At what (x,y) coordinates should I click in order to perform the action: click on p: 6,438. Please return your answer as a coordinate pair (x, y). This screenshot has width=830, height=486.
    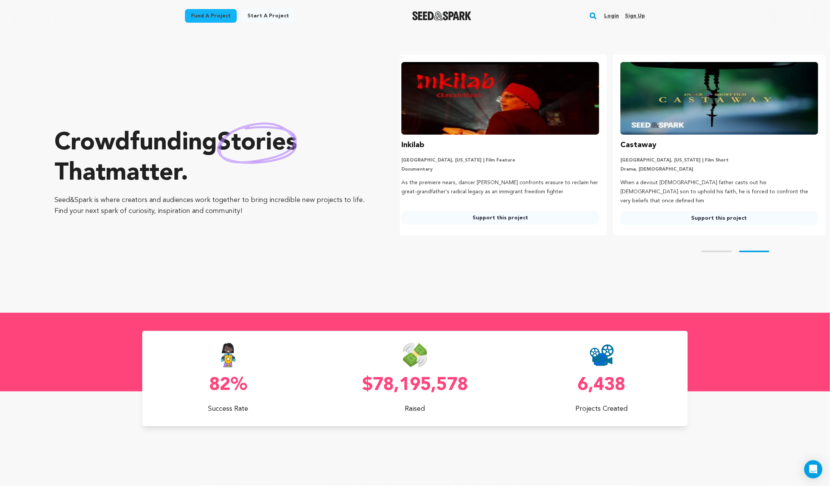
    Looking at the image, I should click on (602, 385).